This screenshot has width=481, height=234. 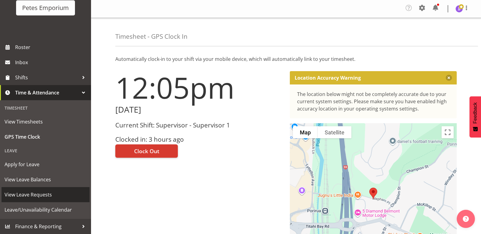 What do you see at coordinates (47, 93) in the screenshot?
I see `span: Time & Attendance` at bounding box center [47, 93].